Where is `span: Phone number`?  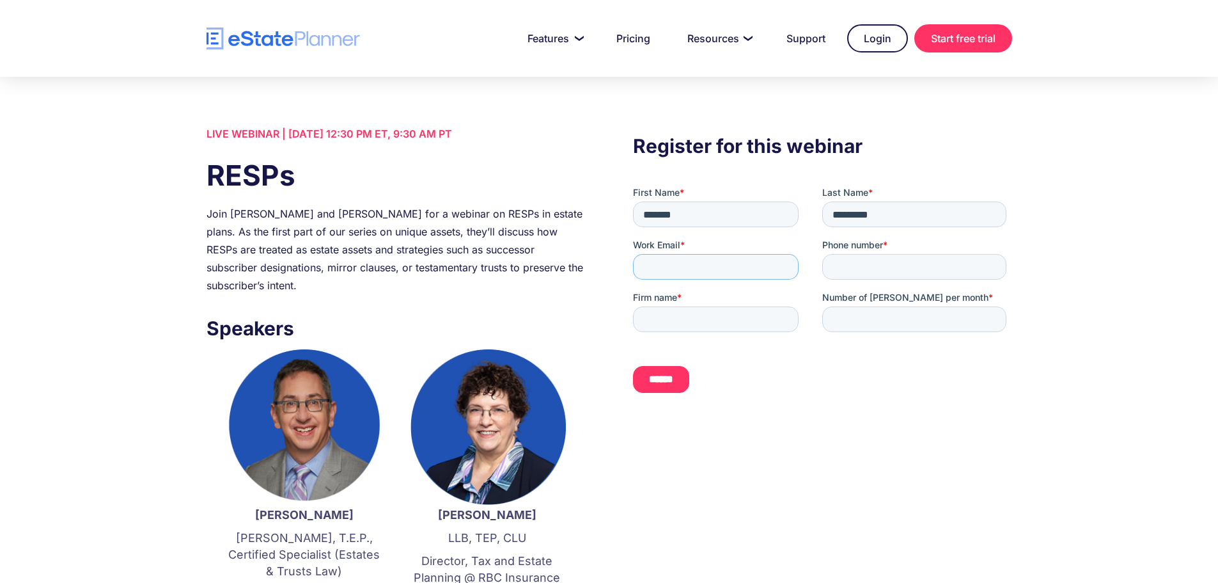 span: Phone number is located at coordinates (219, 58).